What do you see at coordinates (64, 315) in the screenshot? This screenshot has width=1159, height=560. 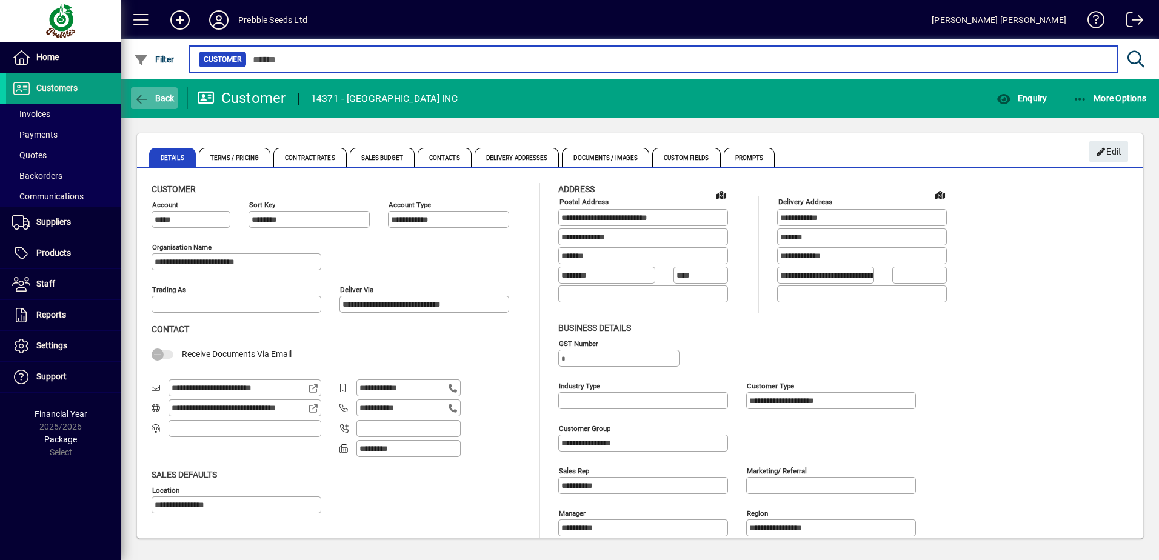 I see `a: Reports` at bounding box center [64, 315].